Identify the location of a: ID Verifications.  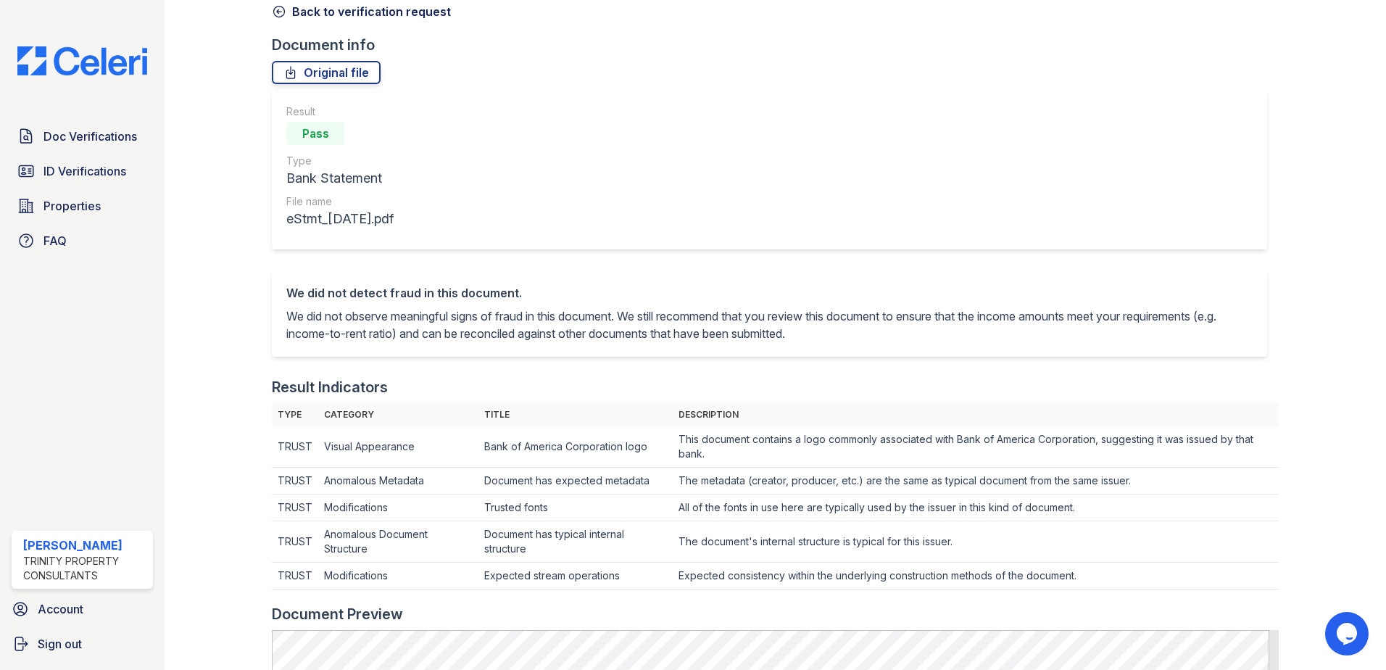
(82, 171).